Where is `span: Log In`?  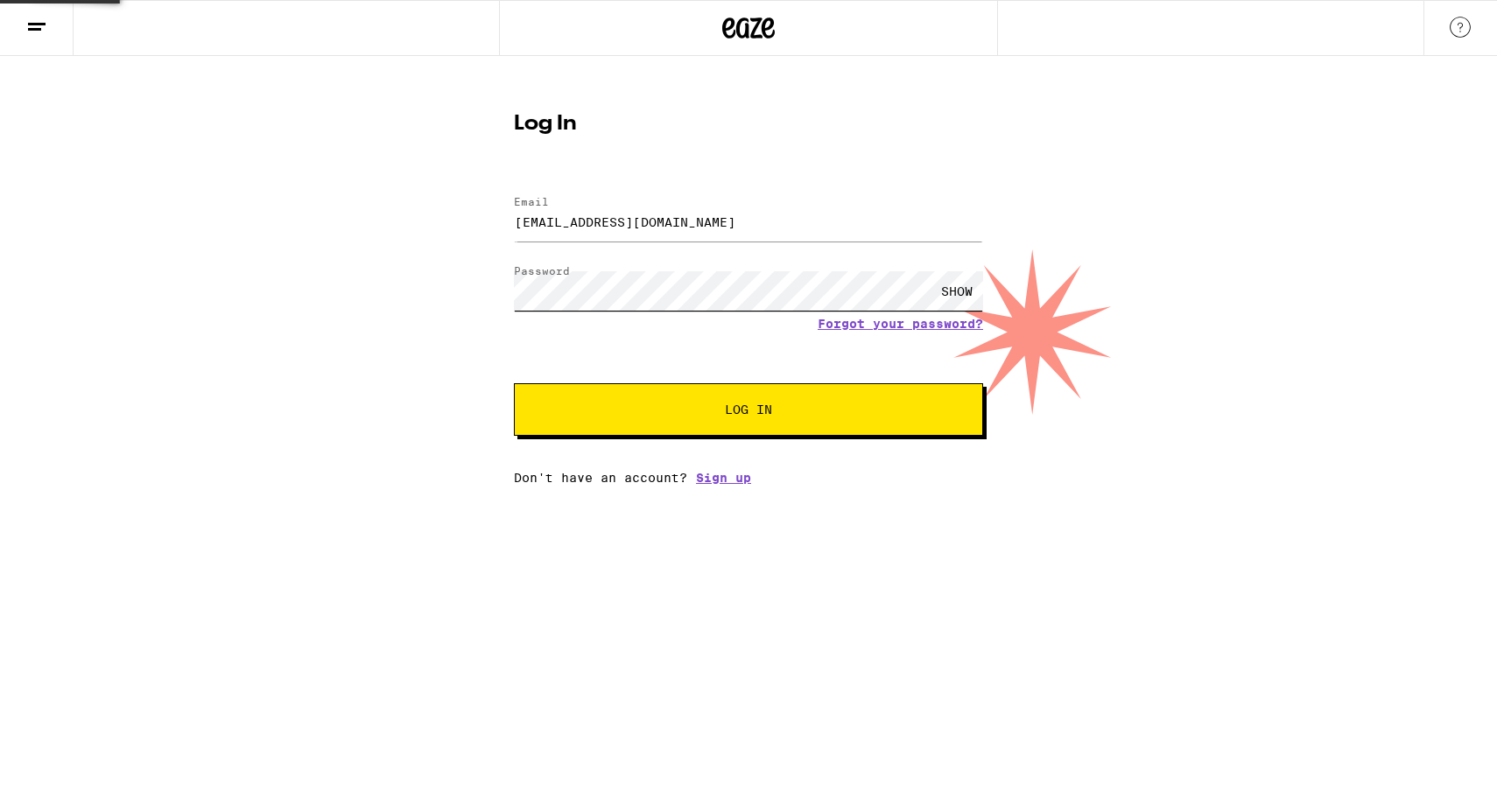
span: Log In is located at coordinates (748, 410).